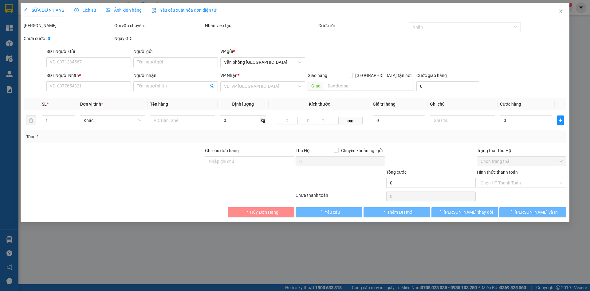 The image size is (590, 291). Describe the element at coordinates (49, 38) in the screenshot. I see `b: 0` at that location.